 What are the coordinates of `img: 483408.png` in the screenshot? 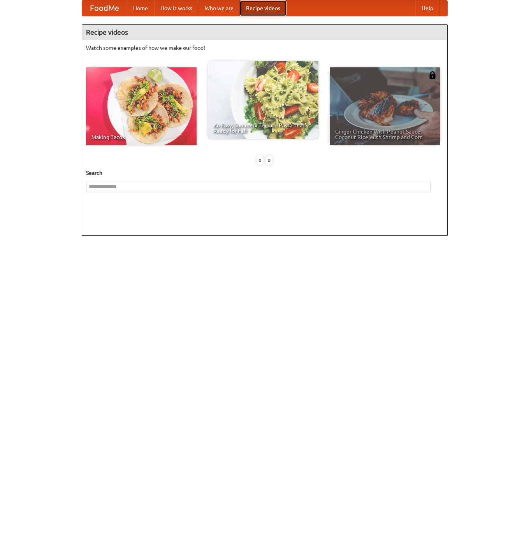 It's located at (433, 75).